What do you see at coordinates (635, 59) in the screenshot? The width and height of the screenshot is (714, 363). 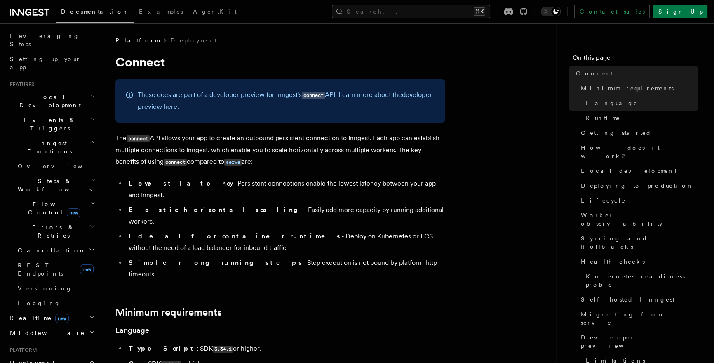 I see `h4: On this page` at bounding box center [635, 59].